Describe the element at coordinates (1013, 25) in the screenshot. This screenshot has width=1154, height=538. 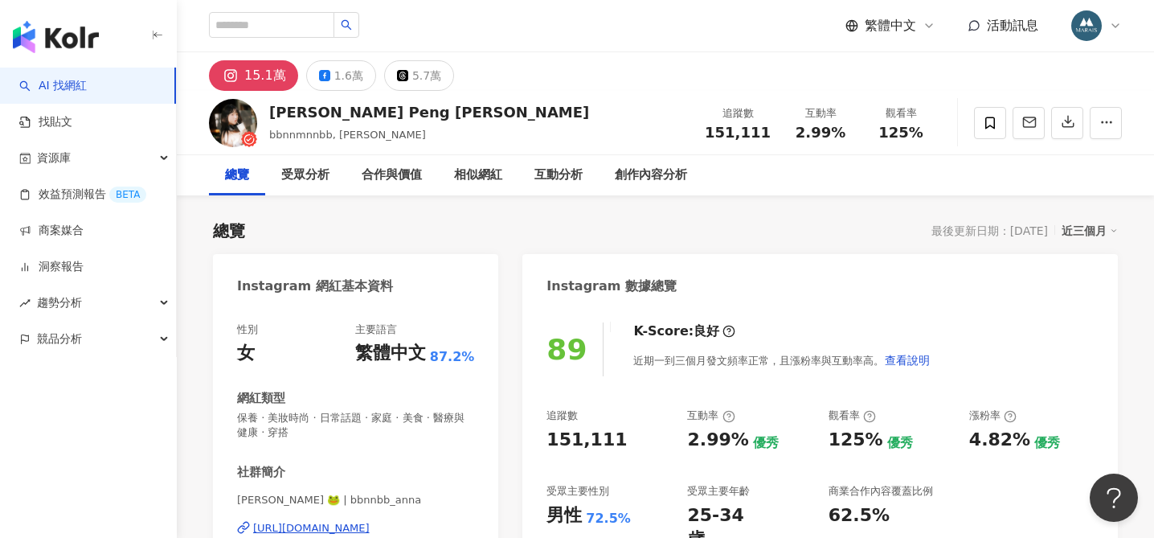
I see `span: 活動訊息` at that location.